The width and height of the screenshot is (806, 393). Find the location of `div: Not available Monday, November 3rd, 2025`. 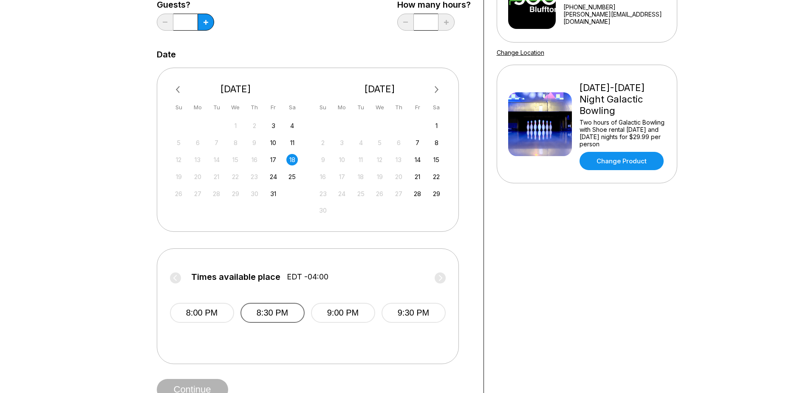

div: Not available Monday, November 3rd, 2025 is located at coordinates (342, 142).